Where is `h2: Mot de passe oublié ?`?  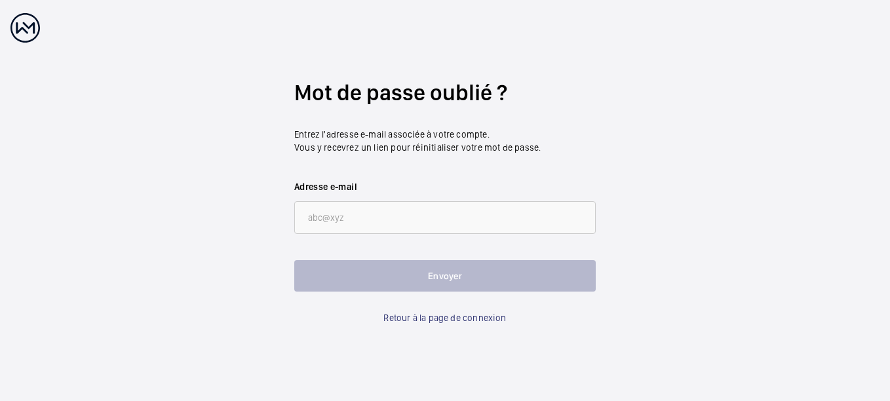
h2: Mot de passe oublié ? is located at coordinates (445, 92).